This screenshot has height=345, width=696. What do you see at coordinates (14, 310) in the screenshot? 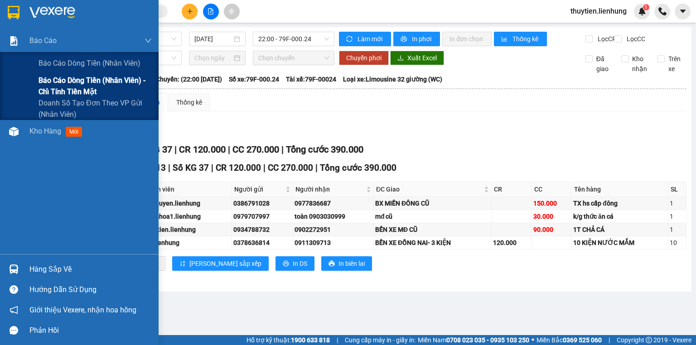
I see `span: notification` at bounding box center [14, 310].